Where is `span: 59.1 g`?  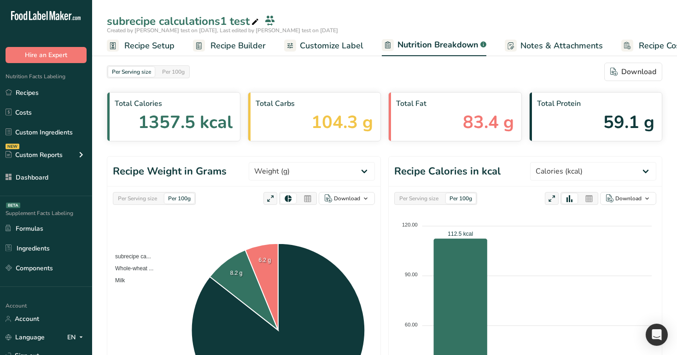 span: 59.1 g is located at coordinates (629, 122).